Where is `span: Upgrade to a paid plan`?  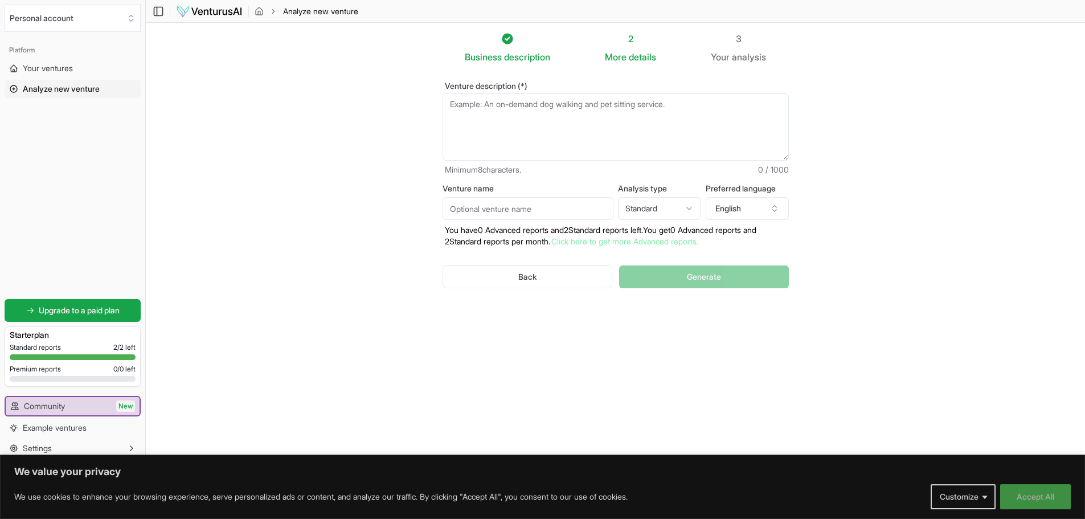
span: Upgrade to a paid plan is located at coordinates (79, 311).